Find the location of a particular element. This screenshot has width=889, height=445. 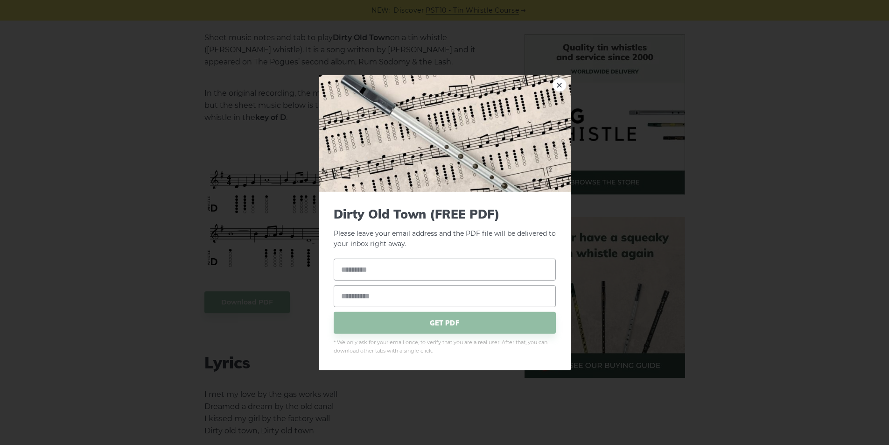

img: Tin Whistle Tab Preview is located at coordinates (445, 133).